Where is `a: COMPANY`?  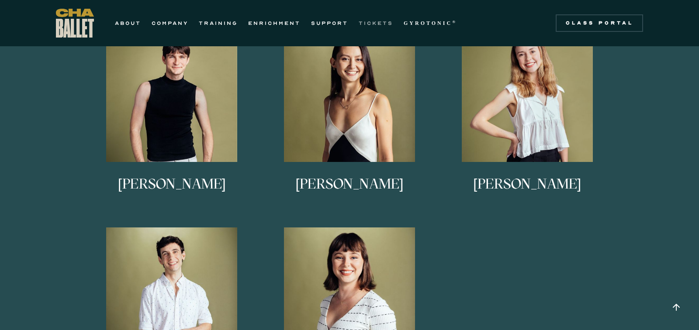 a: COMPANY is located at coordinates (170, 23).